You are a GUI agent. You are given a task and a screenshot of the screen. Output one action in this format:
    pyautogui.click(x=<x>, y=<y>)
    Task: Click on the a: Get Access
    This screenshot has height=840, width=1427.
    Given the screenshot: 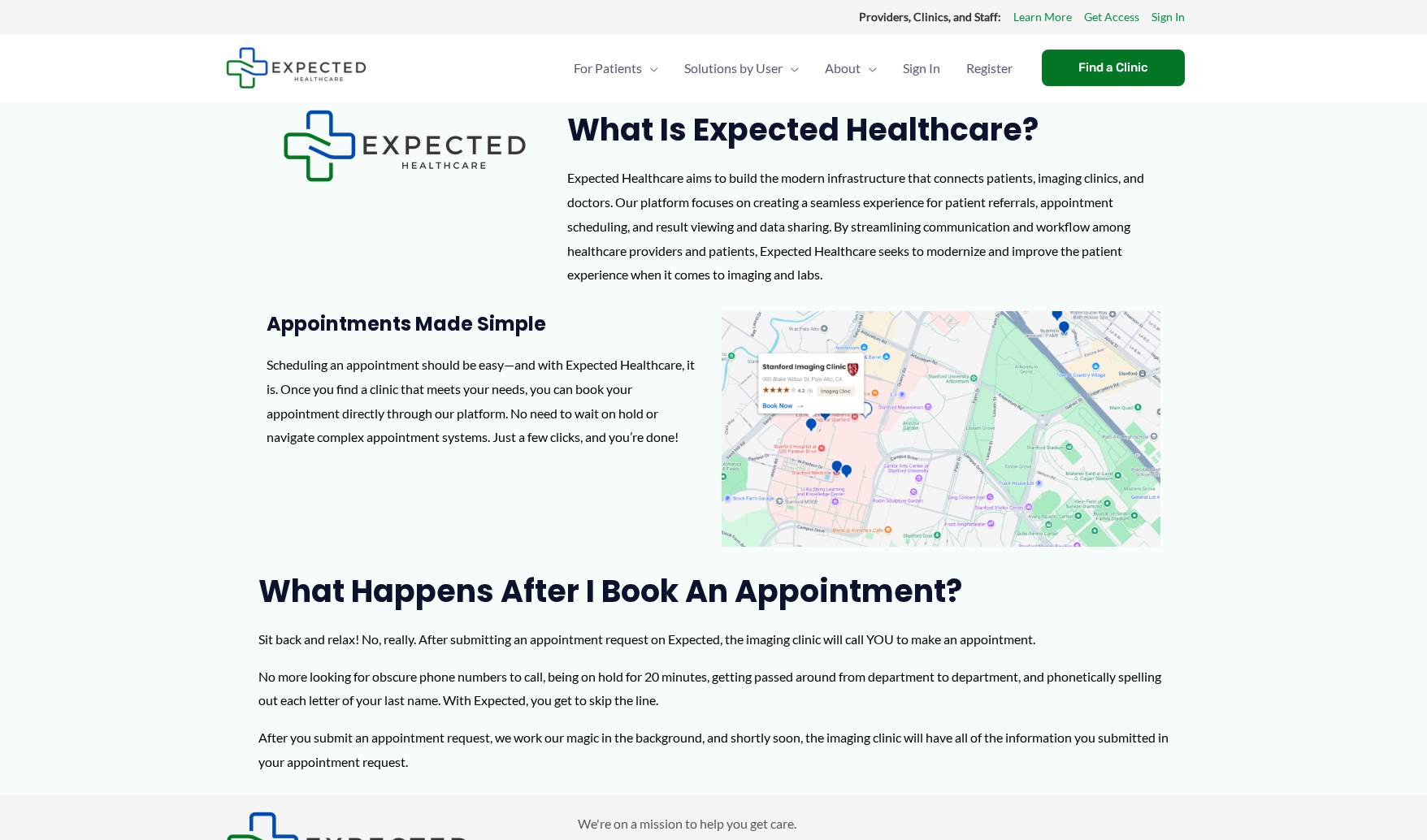 What is the action you would take?
    pyautogui.click(x=1111, y=17)
    